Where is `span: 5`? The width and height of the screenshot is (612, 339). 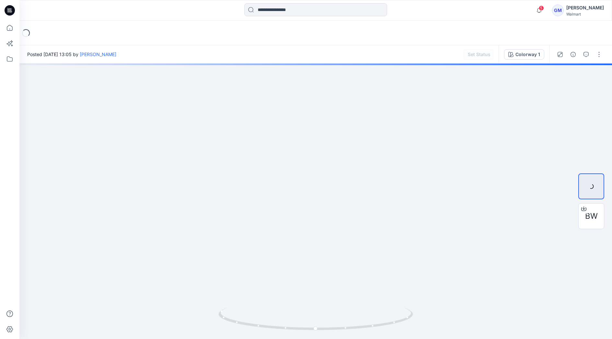 span: 5 is located at coordinates (541, 8).